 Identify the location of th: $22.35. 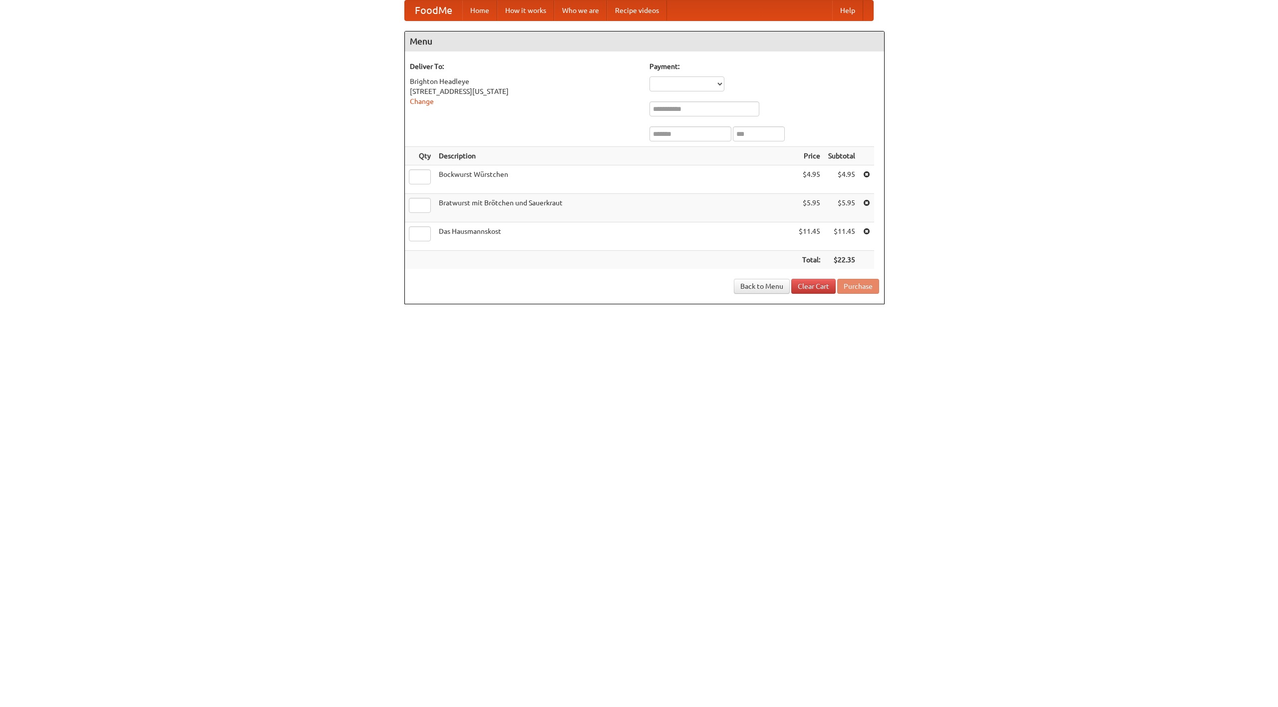
(842, 260).